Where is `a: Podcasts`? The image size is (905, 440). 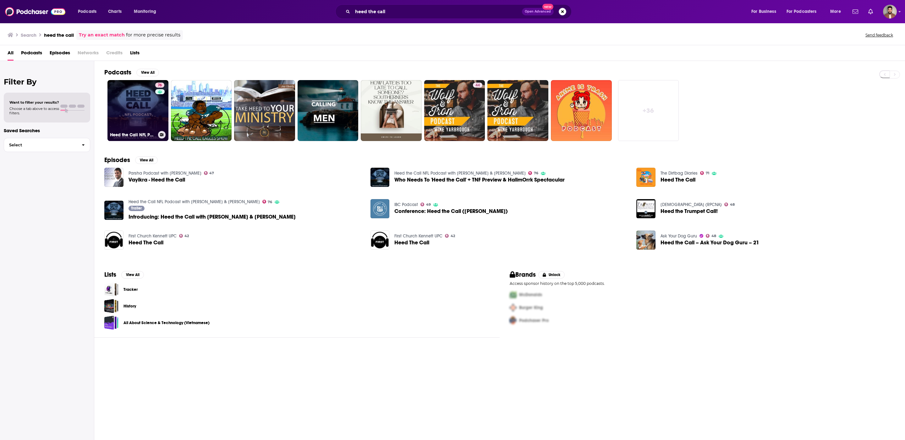 a: Podcasts is located at coordinates (31, 54).